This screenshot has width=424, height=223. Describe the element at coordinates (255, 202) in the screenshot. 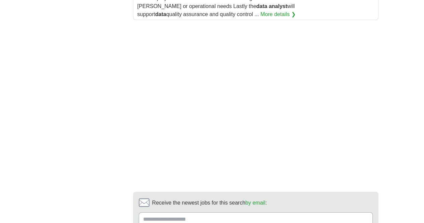

I see `a: by email` at that location.